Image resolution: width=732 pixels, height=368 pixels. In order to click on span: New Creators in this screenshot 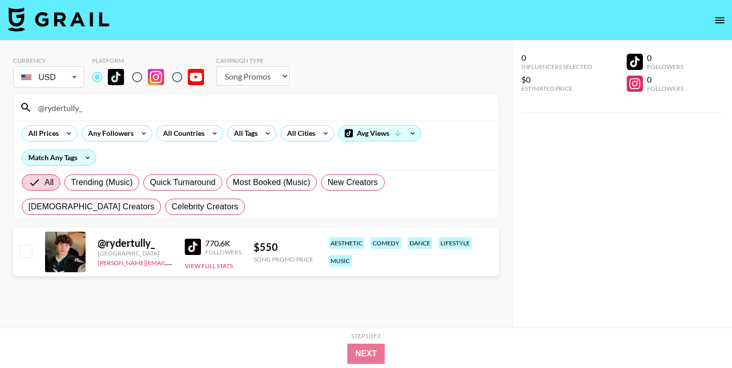, I will do `click(353, 182)`.